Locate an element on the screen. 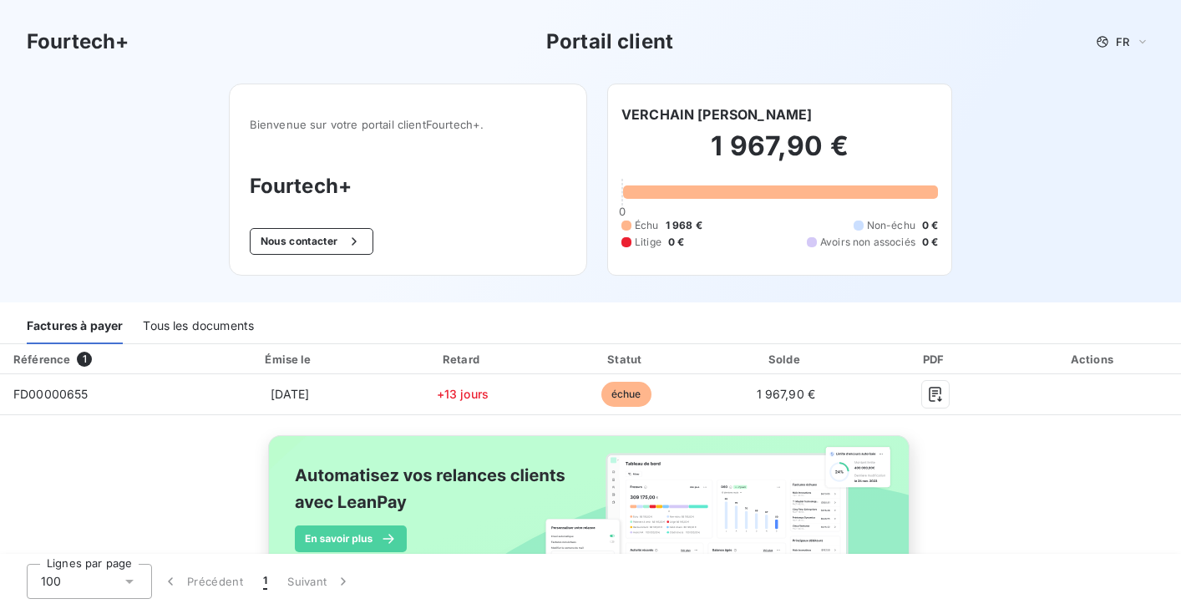  button: Nous contacter is located at coordinates (312, 241).